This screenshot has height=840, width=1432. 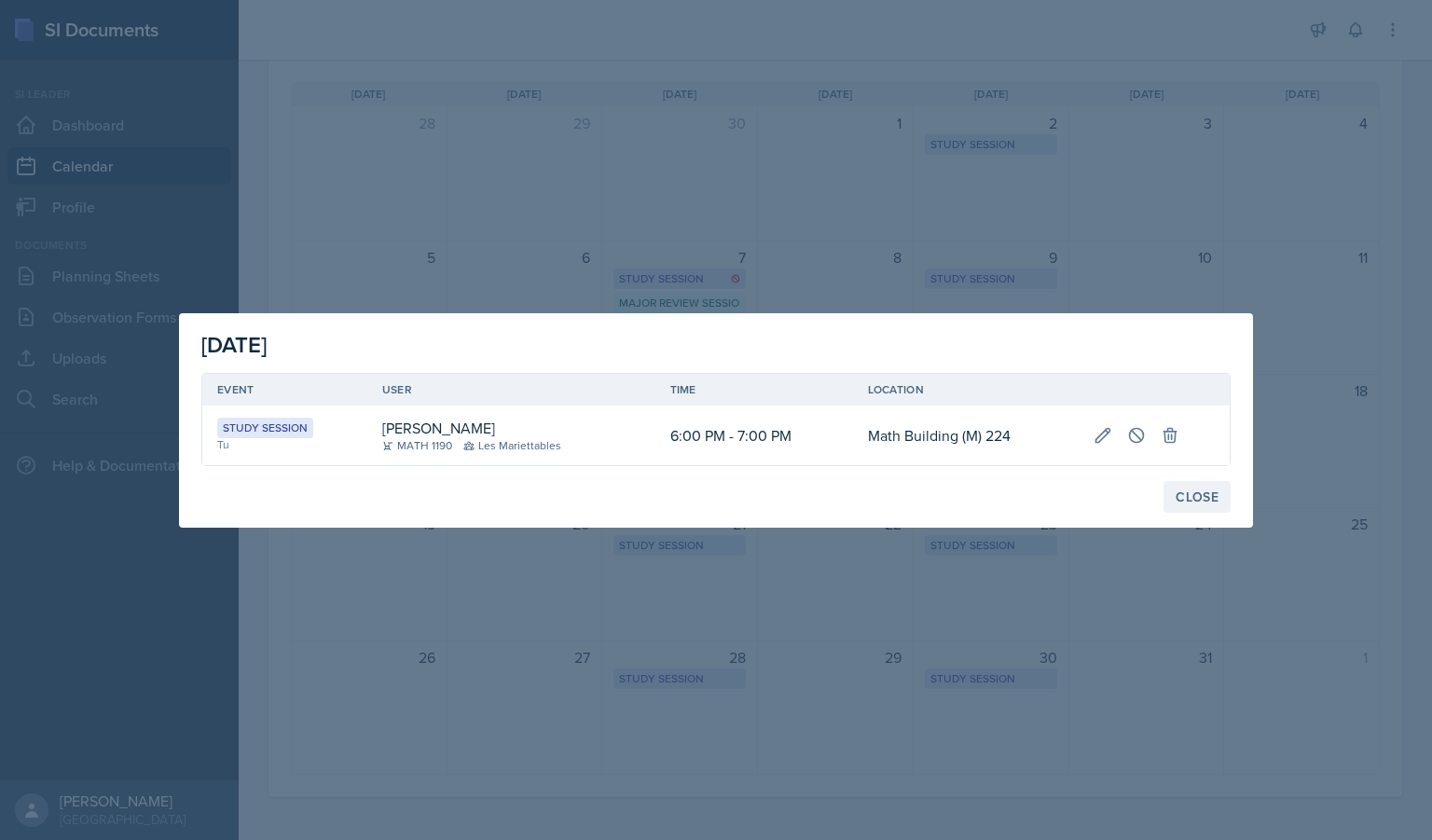 I want to click on div: Les Mariettables, so click(x=512, y=446).